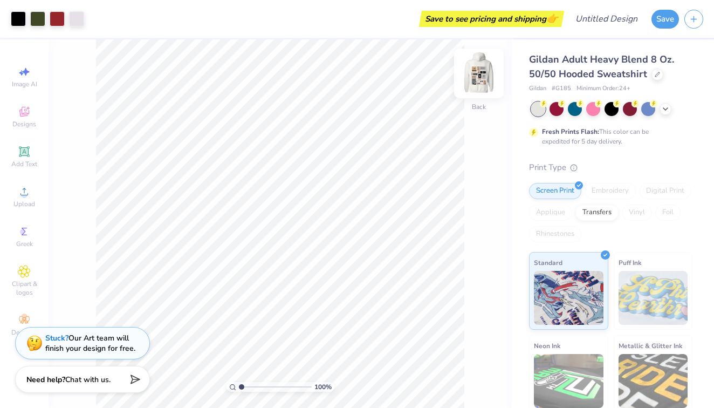  What do you see at coordinates (561, 88) in the screenshot?
I see `span: # G185` at bounding box center [561, 88].